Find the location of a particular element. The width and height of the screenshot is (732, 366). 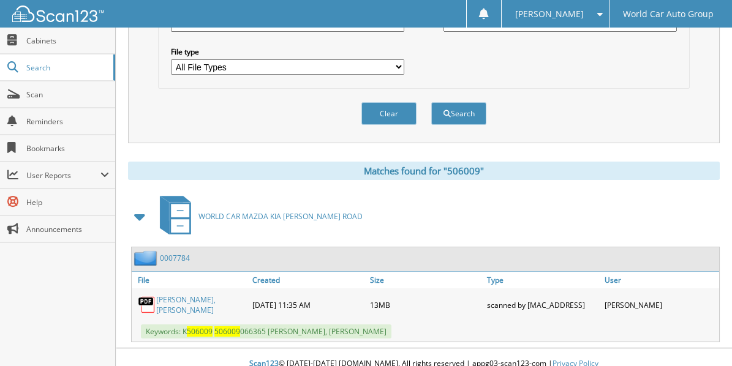

img: scan123-logo-white.svg is located at coordinates (58, 13).